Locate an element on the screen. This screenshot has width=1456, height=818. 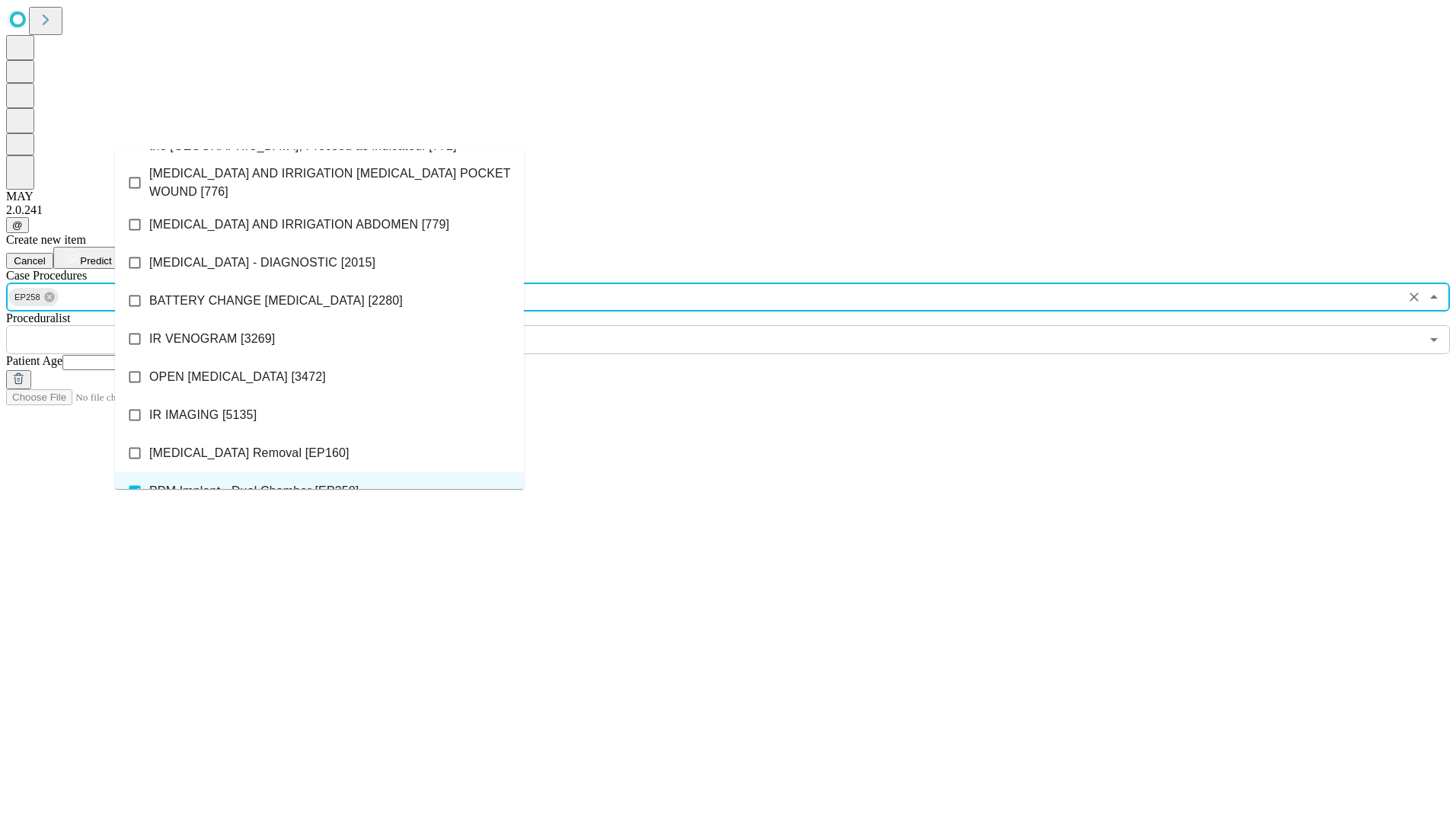
span: IR IMAGING [5135] is located at coordinates (202, 415).